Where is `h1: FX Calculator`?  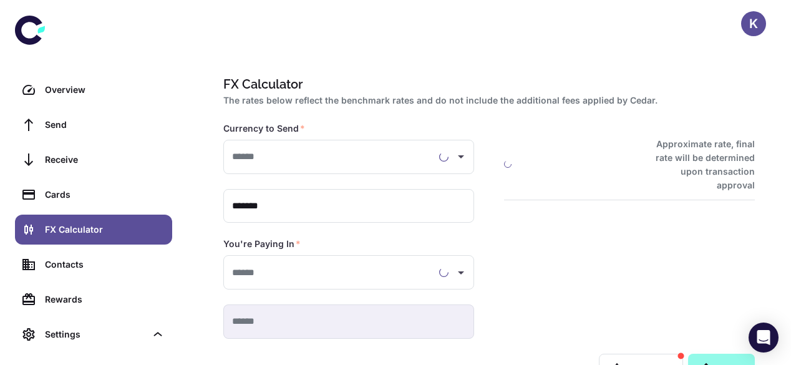
h1: FX Calculator is located at coordinates (487, 84).